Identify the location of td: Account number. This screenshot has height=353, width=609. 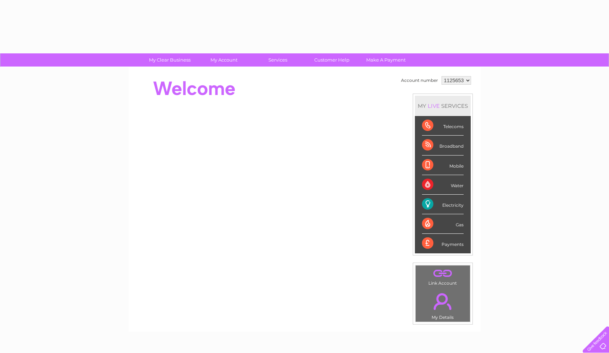
(420, 80).